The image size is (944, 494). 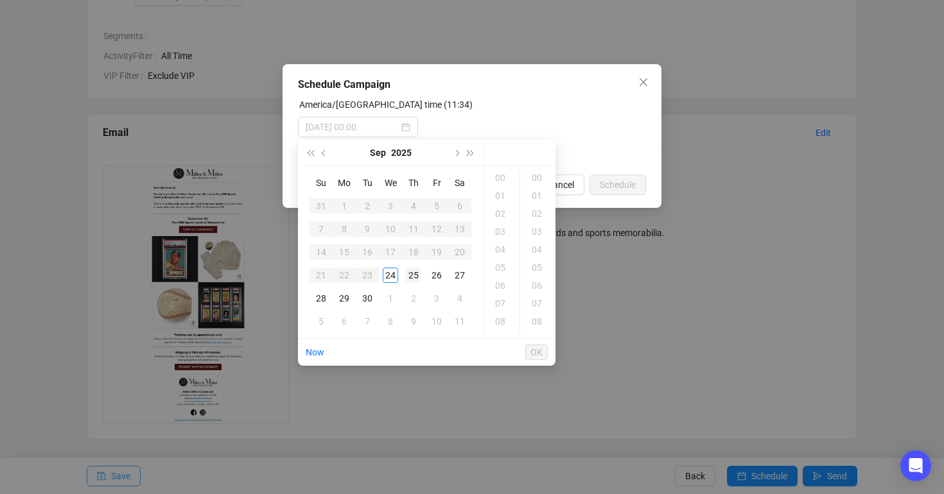 What do you see at coordinates (344, 206) in the screenshot?
I see `td: 2025-09-01` at bounding box center [344, 206].